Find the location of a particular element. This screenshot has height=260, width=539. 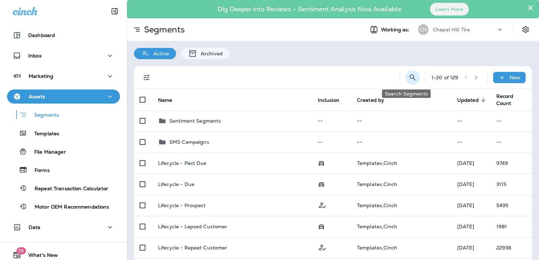

button: Forms is located at coordinates (63, 170).